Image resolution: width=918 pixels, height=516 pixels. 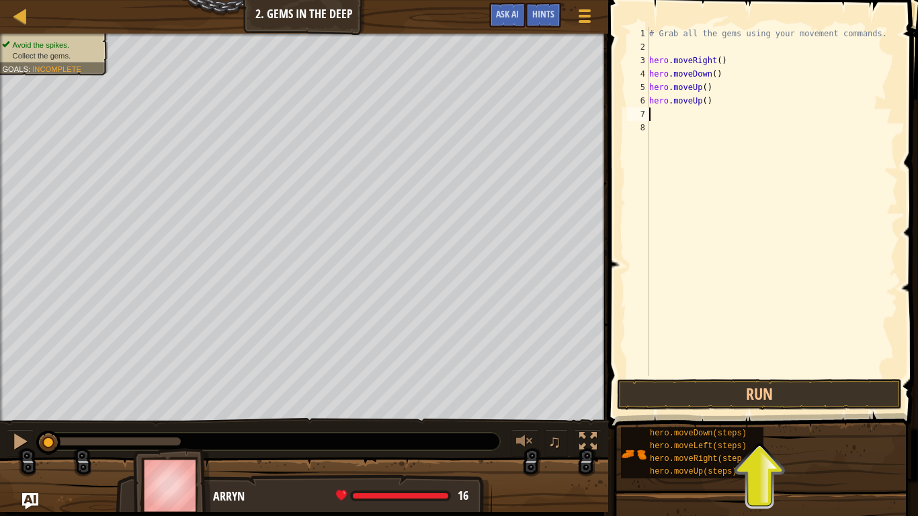 I want to click on li: Avoid the spikes., so click(x=51, y=45).